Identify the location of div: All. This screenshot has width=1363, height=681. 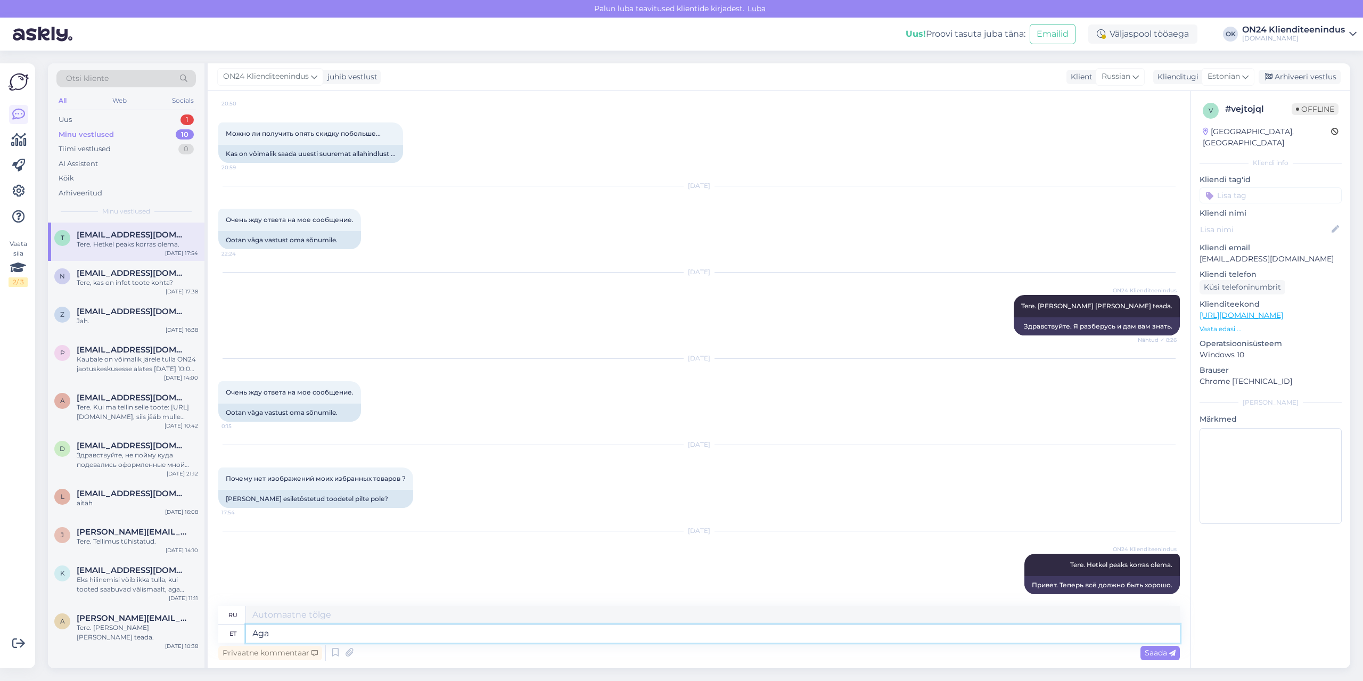
(62, 101).